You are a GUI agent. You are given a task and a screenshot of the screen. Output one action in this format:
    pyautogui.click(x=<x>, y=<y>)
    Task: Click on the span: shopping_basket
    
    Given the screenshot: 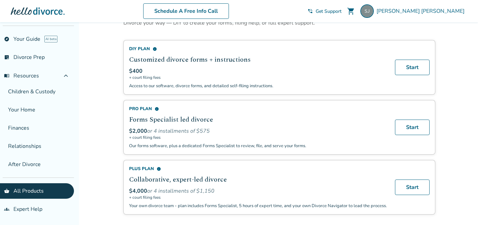 What is the action you would take?
    pyautogui.click(x=7, y=191)
    